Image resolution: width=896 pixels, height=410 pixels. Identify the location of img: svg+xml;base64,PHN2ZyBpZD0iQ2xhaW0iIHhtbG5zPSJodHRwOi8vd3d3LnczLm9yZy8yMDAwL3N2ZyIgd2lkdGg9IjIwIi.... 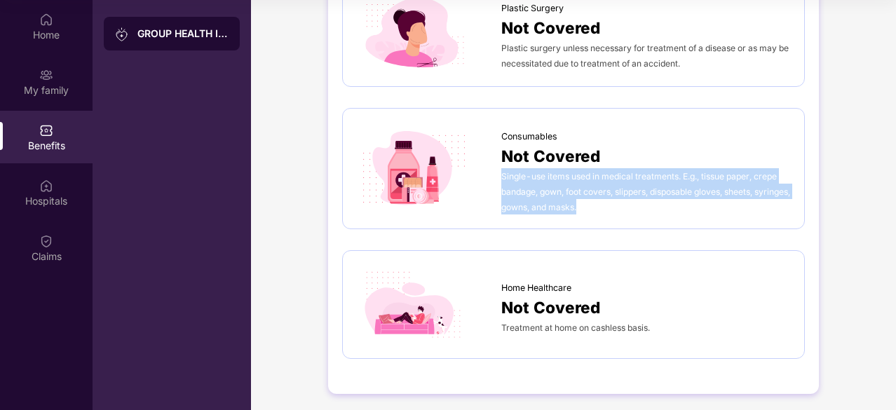
(46, 241).